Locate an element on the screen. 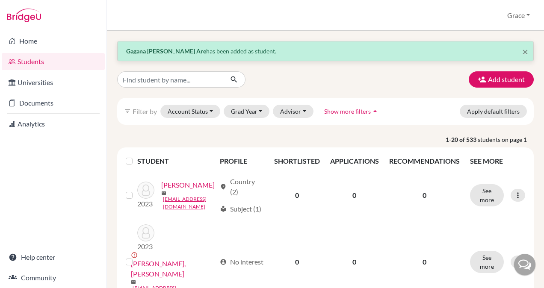  button: Add student is located at coordinates (501, 80).